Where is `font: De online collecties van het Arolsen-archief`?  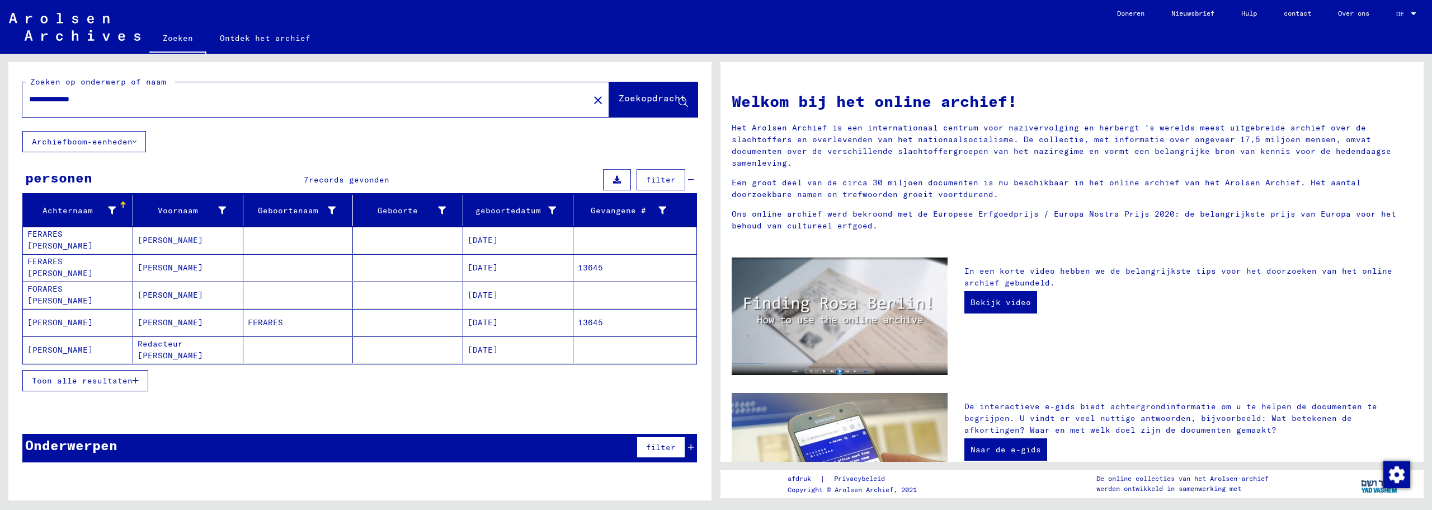
font: De online collecties van het Arolsen-archief is located at coordinates (1183, 478).